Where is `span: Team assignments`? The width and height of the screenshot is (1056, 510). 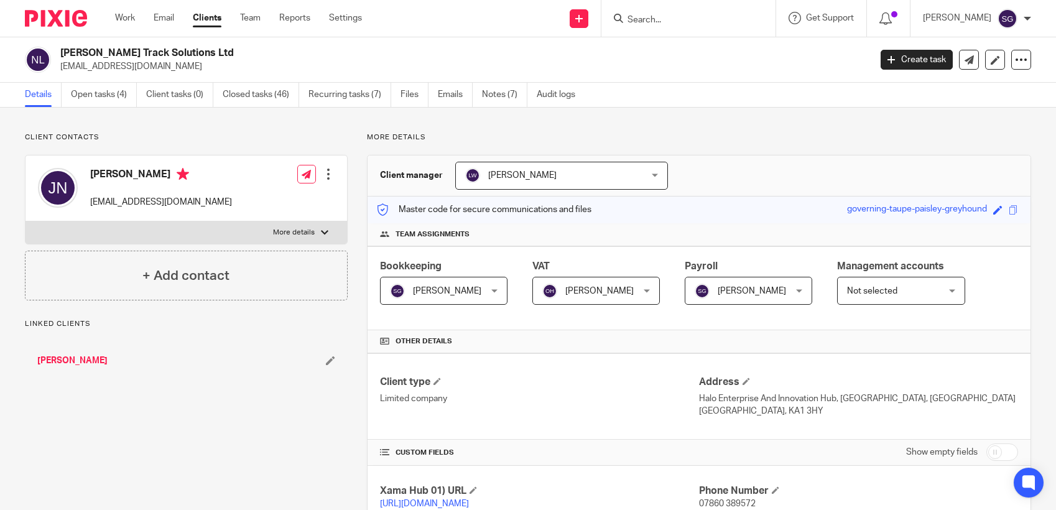 span: Team assignments is located at coordinates (432, 234).